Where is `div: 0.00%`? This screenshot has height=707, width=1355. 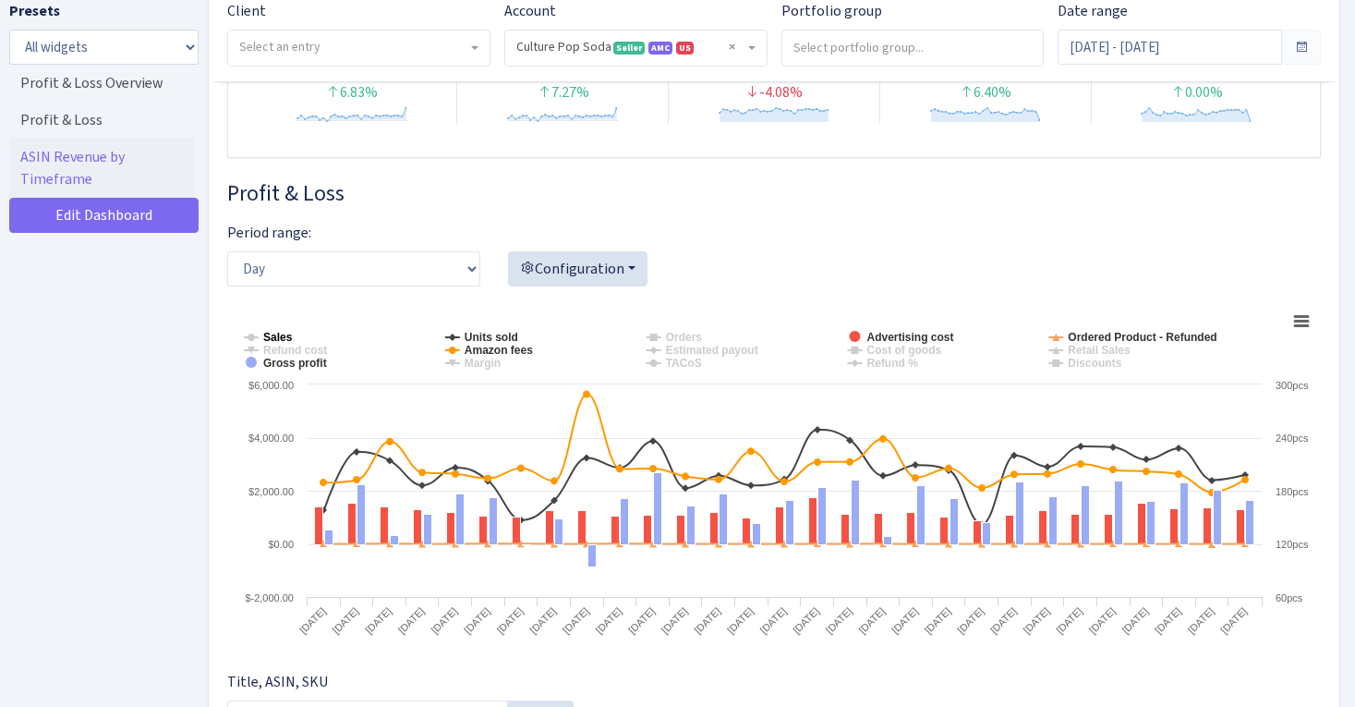
div: 0.00% is located at coordinates (1196, 92).